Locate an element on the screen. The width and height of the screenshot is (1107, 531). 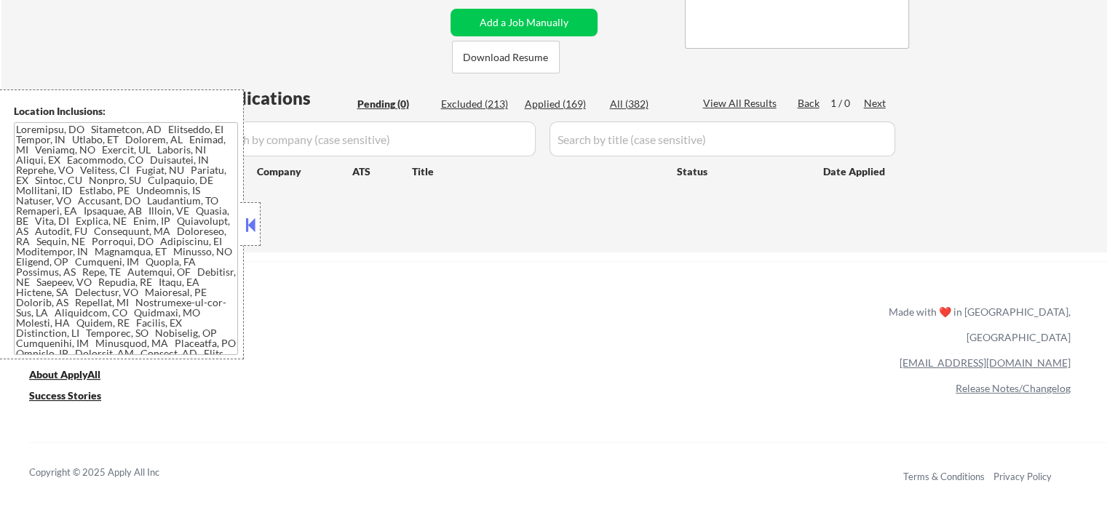
a: Success Stories is located at coordinates (75, 397).